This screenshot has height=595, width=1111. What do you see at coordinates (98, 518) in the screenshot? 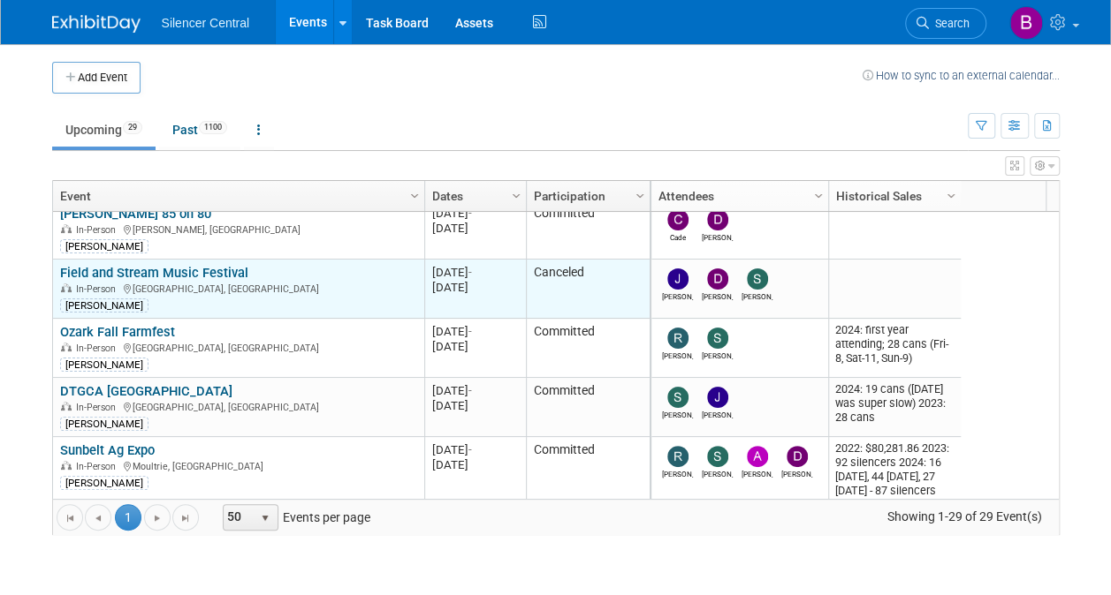
I see `a: Go to the previous page` at bounding box center [98, 518].